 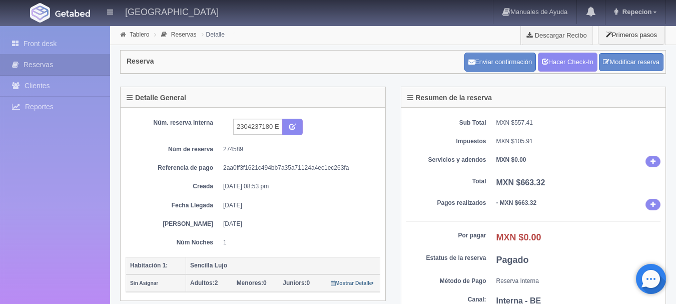 What do you see at coordinates (298, 149) in the screenshot?
I see `dd: 274589` at bounding box center [298, 149].